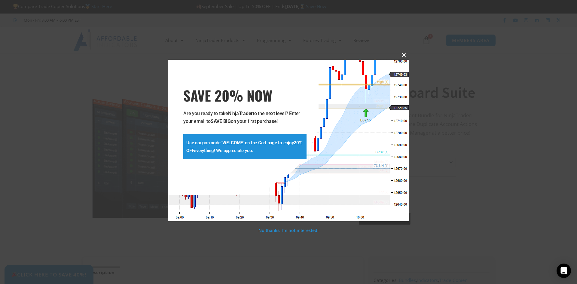 This screenshot has width=577, height=284. What do you see at coordinates (240, 113) in the screenshot?
I see `strong: NinjaTrader` at bounding box center [240, 113].